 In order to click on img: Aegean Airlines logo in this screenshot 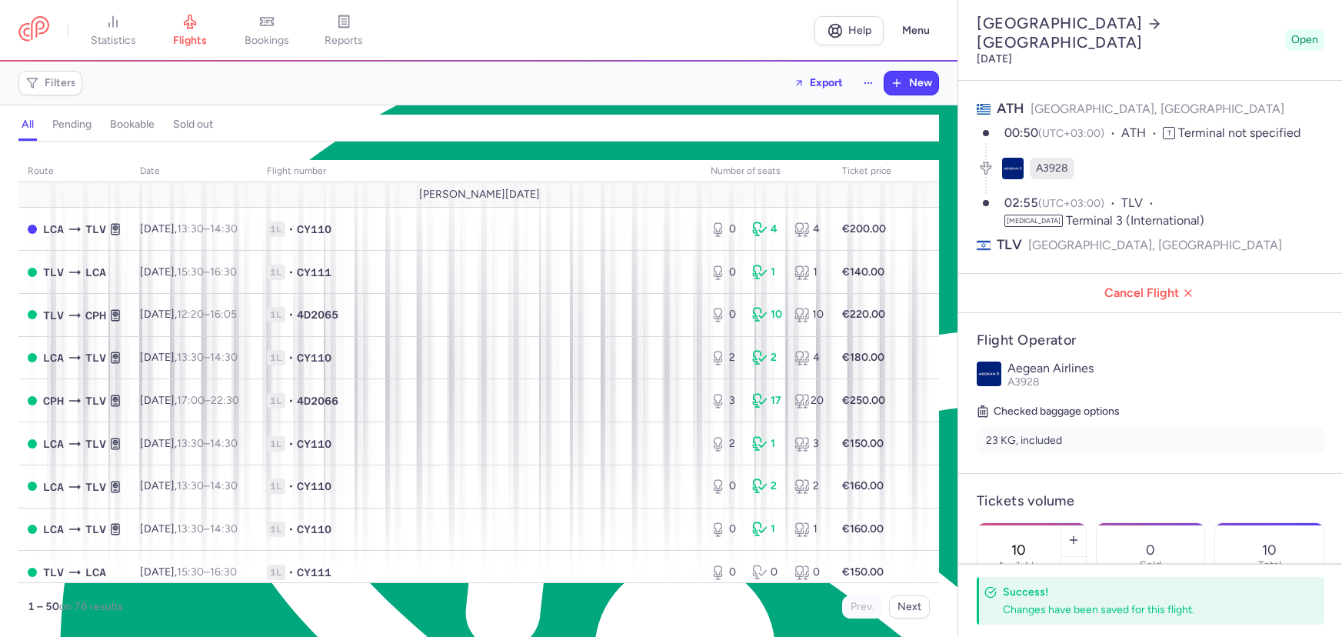, I will do `click(989, 374)`.